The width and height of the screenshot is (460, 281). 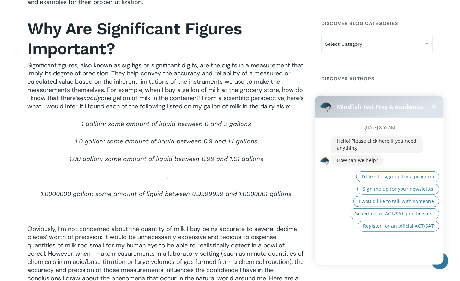 What do you see at coordinates (166, 158) in the screenshot?
I see `span: 1.00 gallon: some amount of liquid between 0.99 and 1.01 gallons` at bounding box center [166, 158].